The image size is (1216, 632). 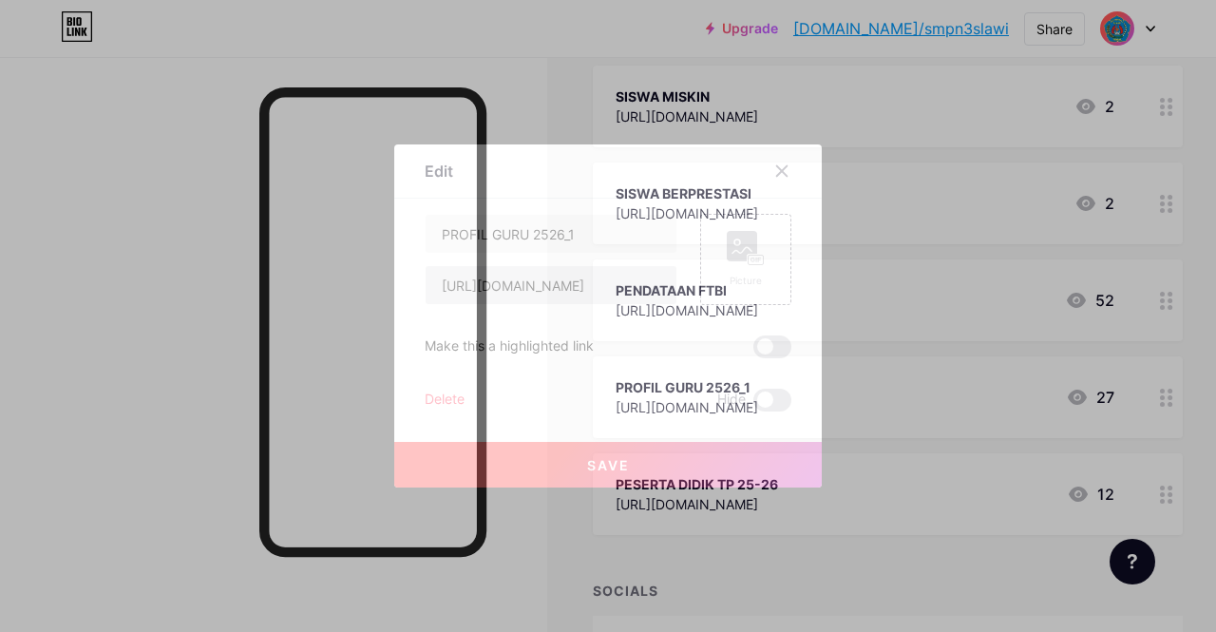 I want to click on button: Save, so click(x=608, y=464).